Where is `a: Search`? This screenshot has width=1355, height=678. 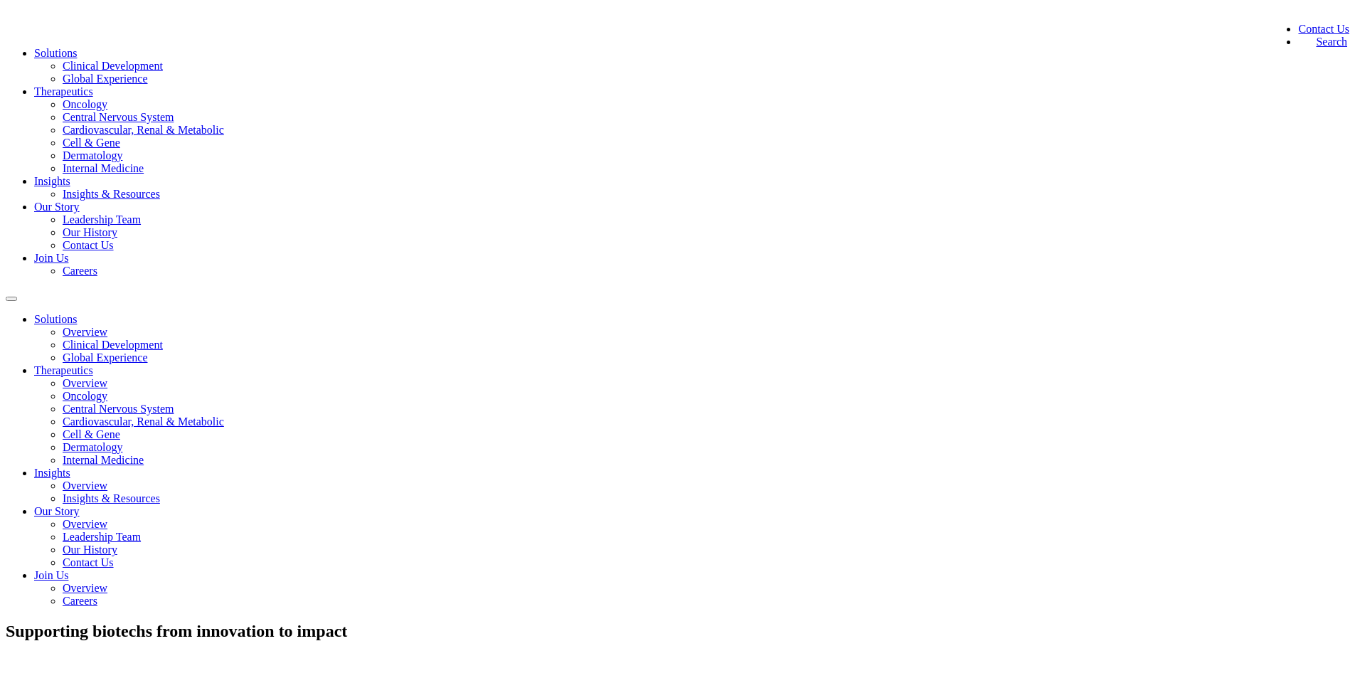
a: Search is located at coordinates (1322, 41).